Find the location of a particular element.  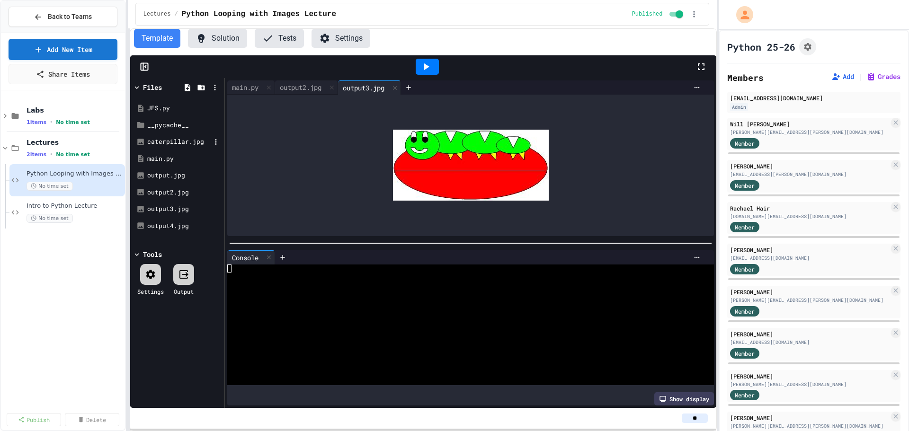

div: __pycache__ is located at coordinates (184, 125).